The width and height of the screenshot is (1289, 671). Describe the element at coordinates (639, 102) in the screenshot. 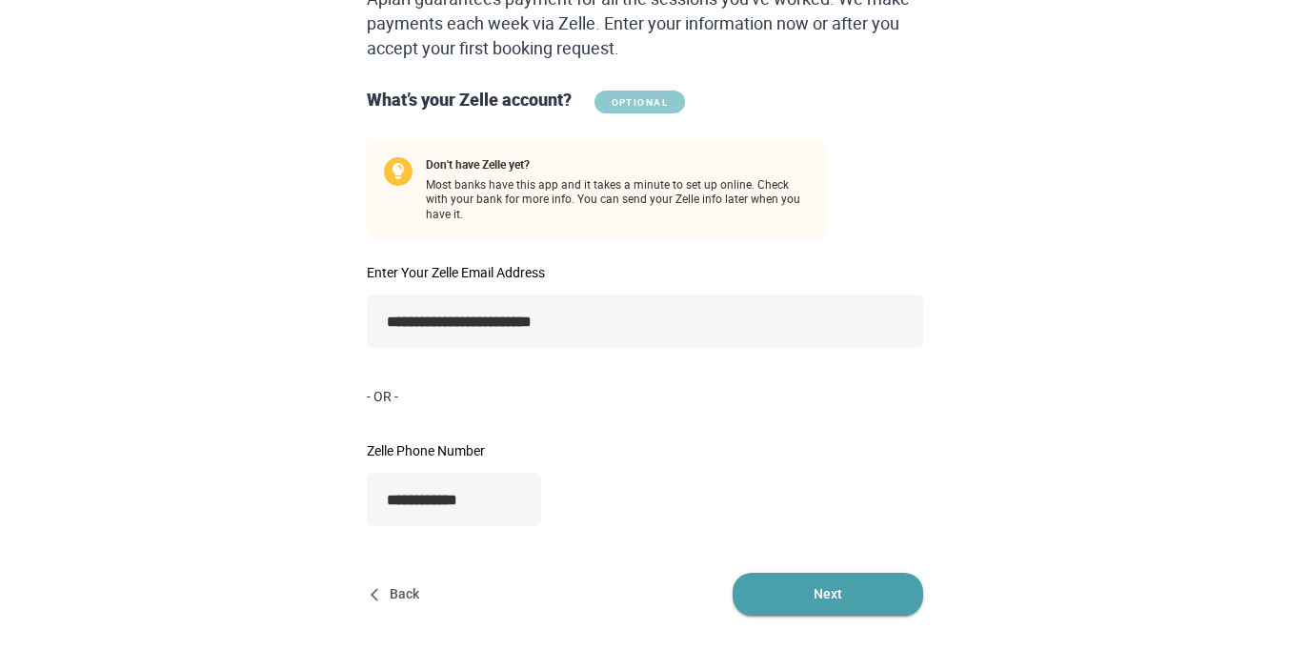

I see `span: OPTIONAL` at that location.